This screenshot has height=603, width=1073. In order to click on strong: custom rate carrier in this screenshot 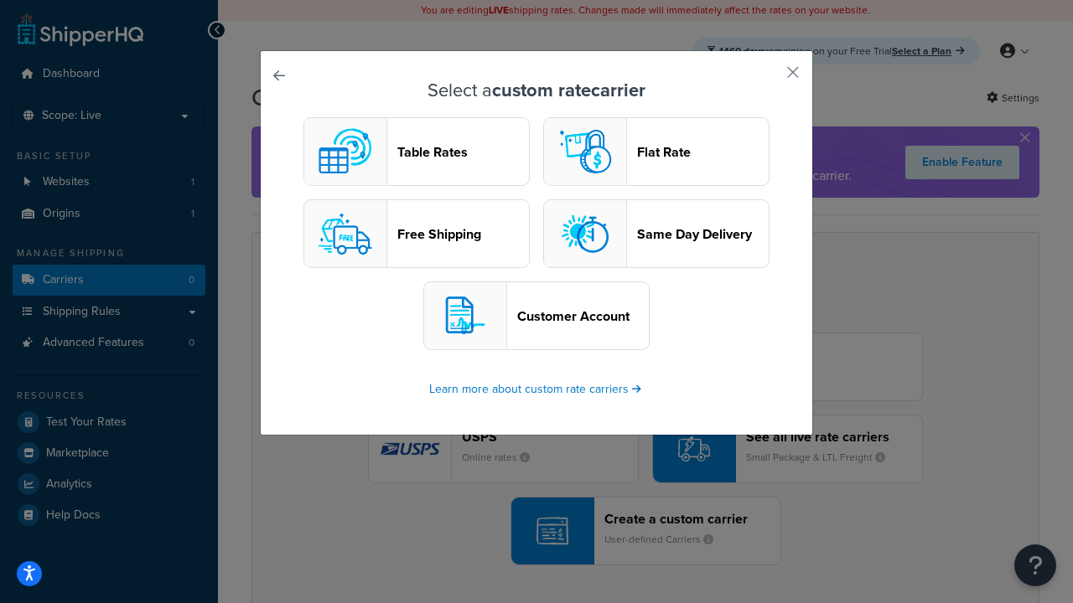, I will do `click(568, 90)`.